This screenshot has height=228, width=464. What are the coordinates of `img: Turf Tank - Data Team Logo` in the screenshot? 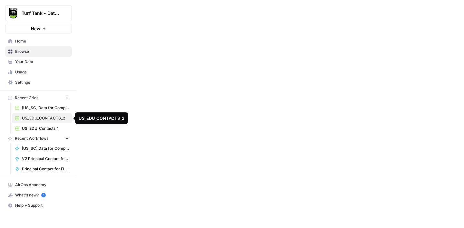 It's located at (13, 13).